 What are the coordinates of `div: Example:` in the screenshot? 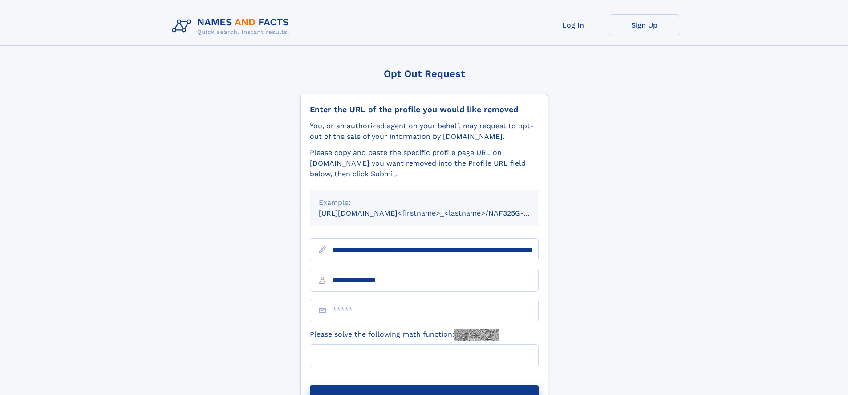 It's located at (424, 202).